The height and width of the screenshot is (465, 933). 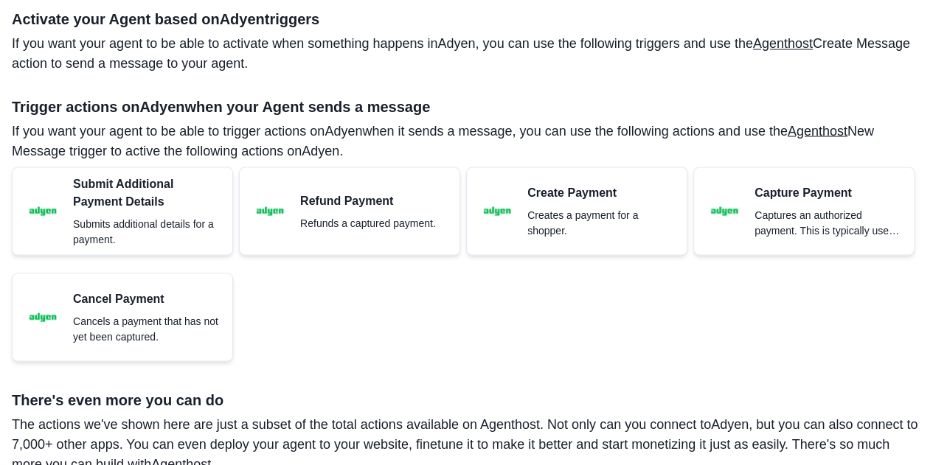 I want to click on p: Refunds a captured payment., so click(x=368, y=223).